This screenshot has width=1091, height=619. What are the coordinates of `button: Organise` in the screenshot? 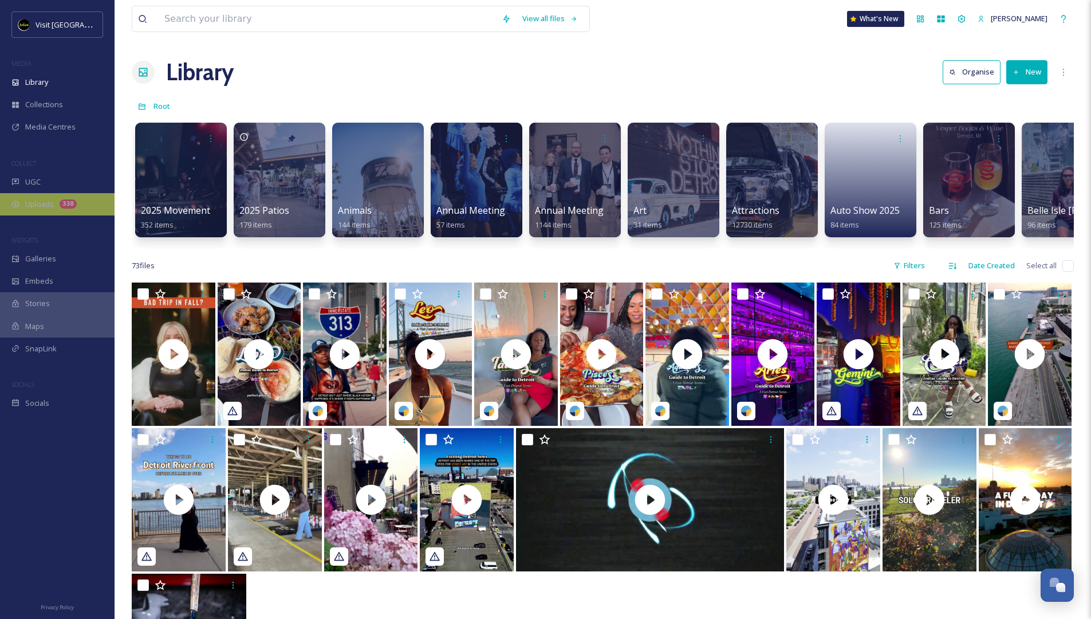 It's located at (971, 72).